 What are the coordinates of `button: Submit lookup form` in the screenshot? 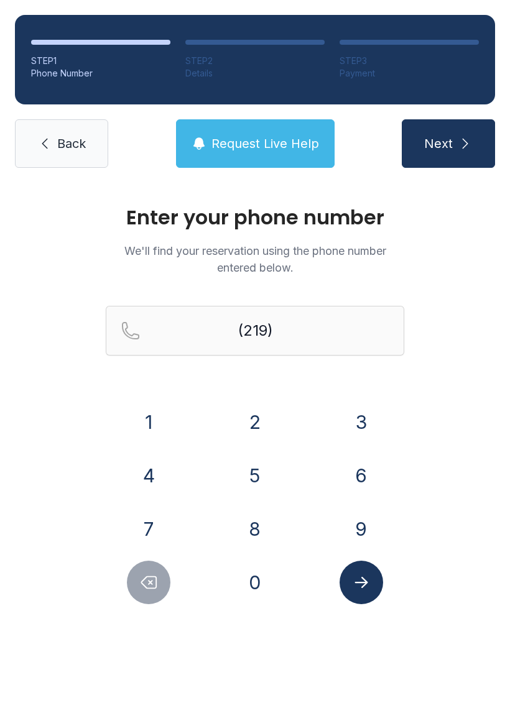 It's located at (361, 582).